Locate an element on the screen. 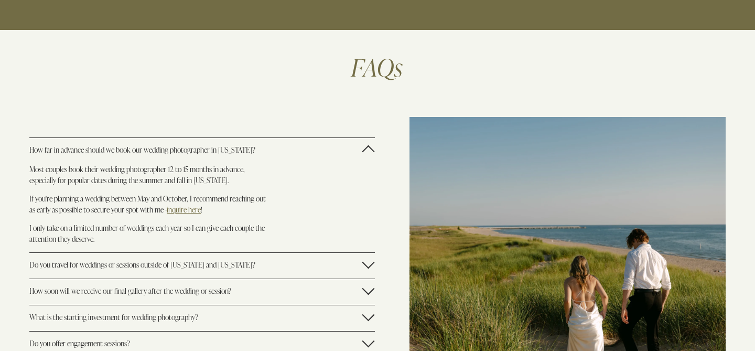 The height and width of the screenshot is (351, 755). p: I only take on a limited number of weddings each year so I can give each couple the attention the... is located at coordinates (150, 233).